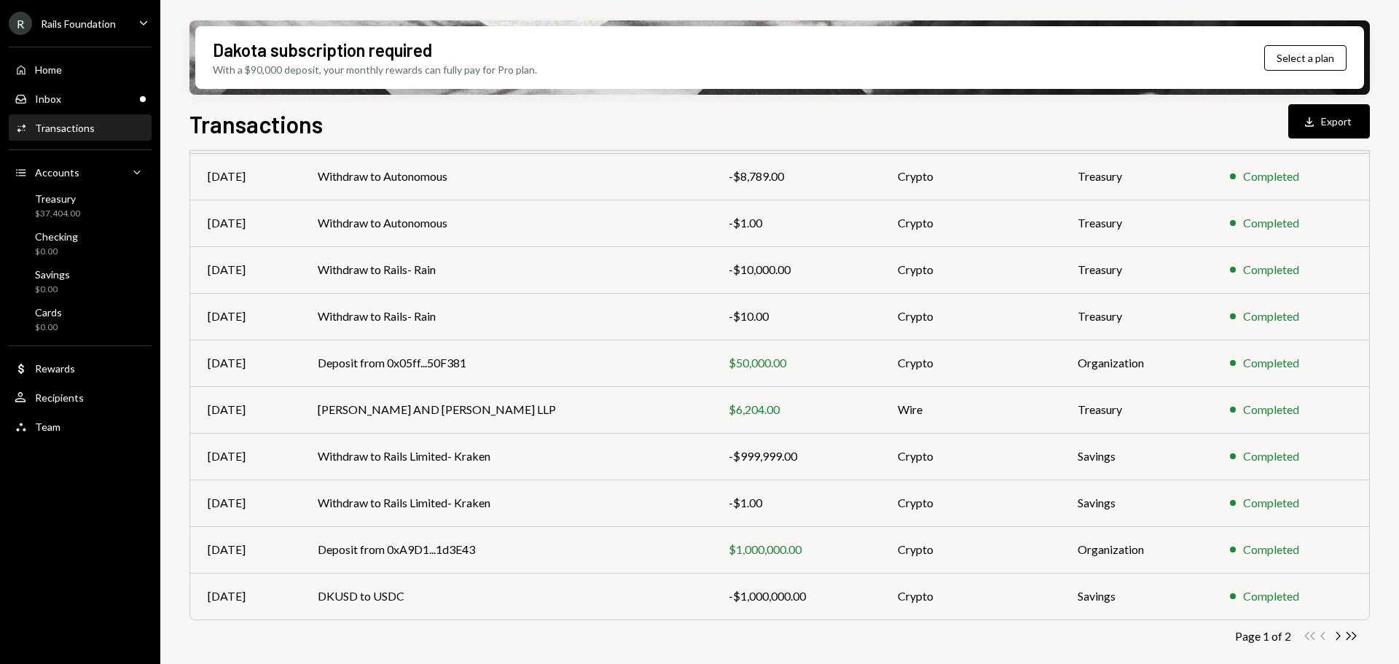  Describe the element at coordinates (80, 98) in the screenshot. I see `a: Inbox` at that location.